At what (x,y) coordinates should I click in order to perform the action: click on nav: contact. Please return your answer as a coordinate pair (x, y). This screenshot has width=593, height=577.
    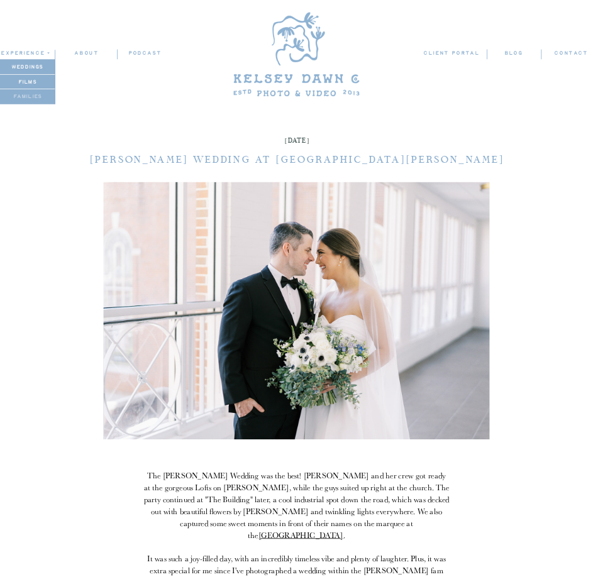
    Looking at the image, I should click on (571, 54).